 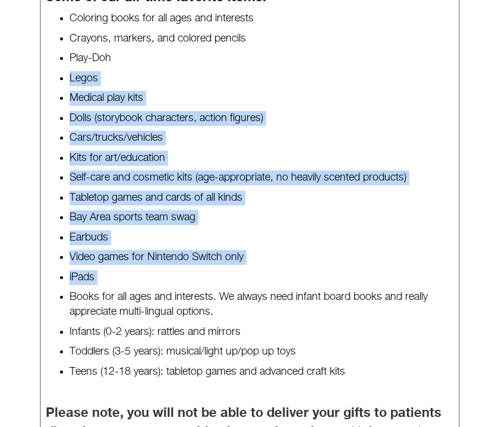 What do you see at coordinates (261, 217) in the screenshot?
I see `li: Bay Area sports team swag` at bounding box center [261, 217].